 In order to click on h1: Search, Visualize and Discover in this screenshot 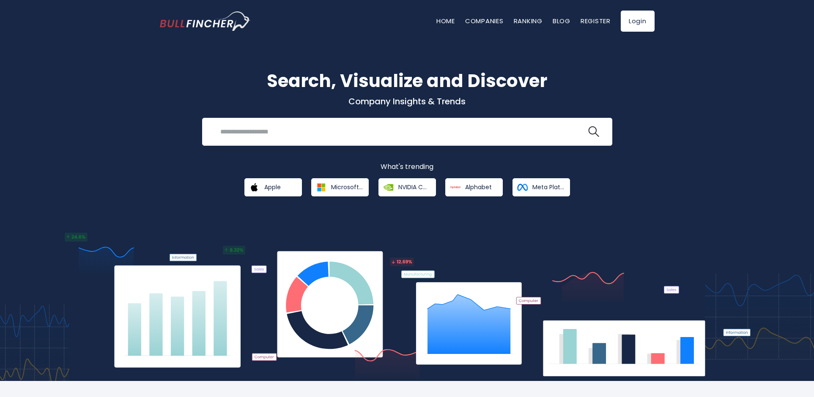, I will do `click(407, 81)`.